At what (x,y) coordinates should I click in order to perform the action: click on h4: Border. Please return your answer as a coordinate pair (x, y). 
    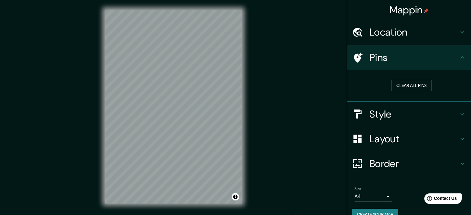
    Looking at the image, I should click on (414, 164).